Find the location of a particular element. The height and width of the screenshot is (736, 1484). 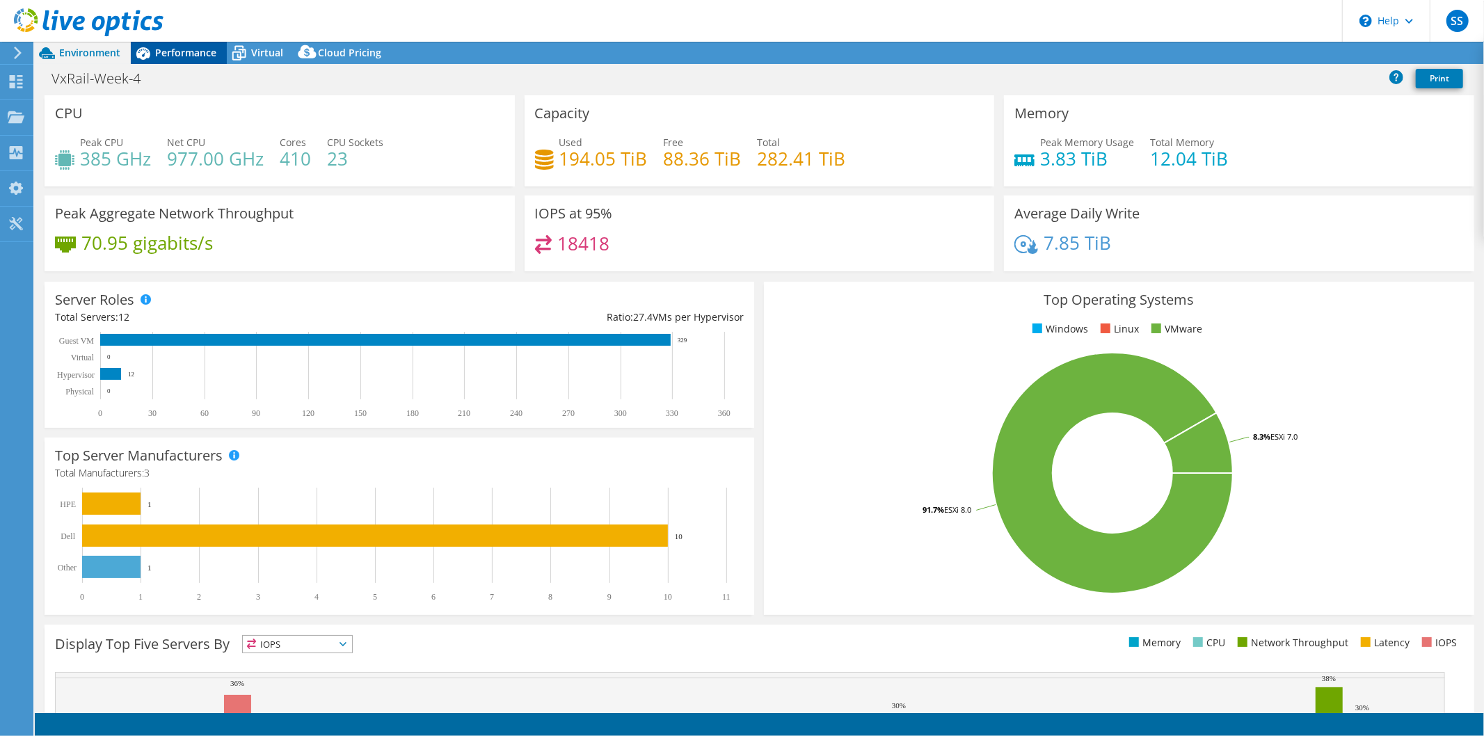

span: Cloud Pricing is located at coordinates (349, 52).